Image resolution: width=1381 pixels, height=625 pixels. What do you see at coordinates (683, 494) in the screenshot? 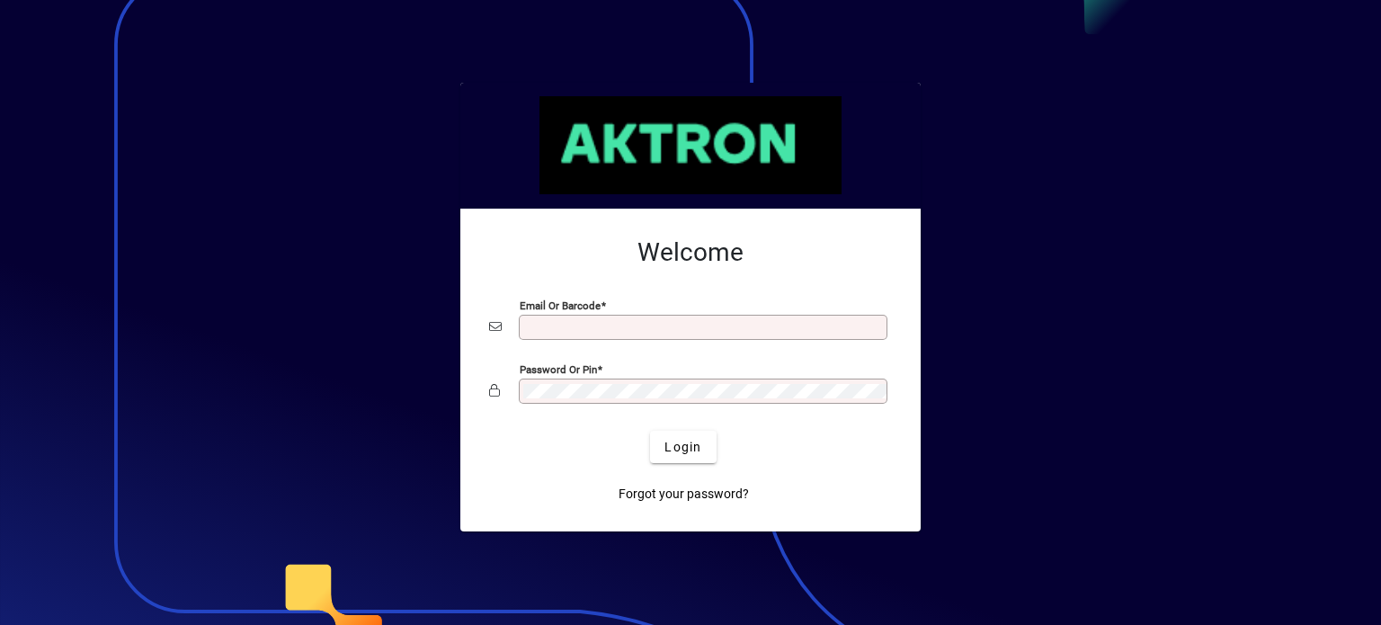
I see `a: Forgot your password?` at bounding box center [683, 494].